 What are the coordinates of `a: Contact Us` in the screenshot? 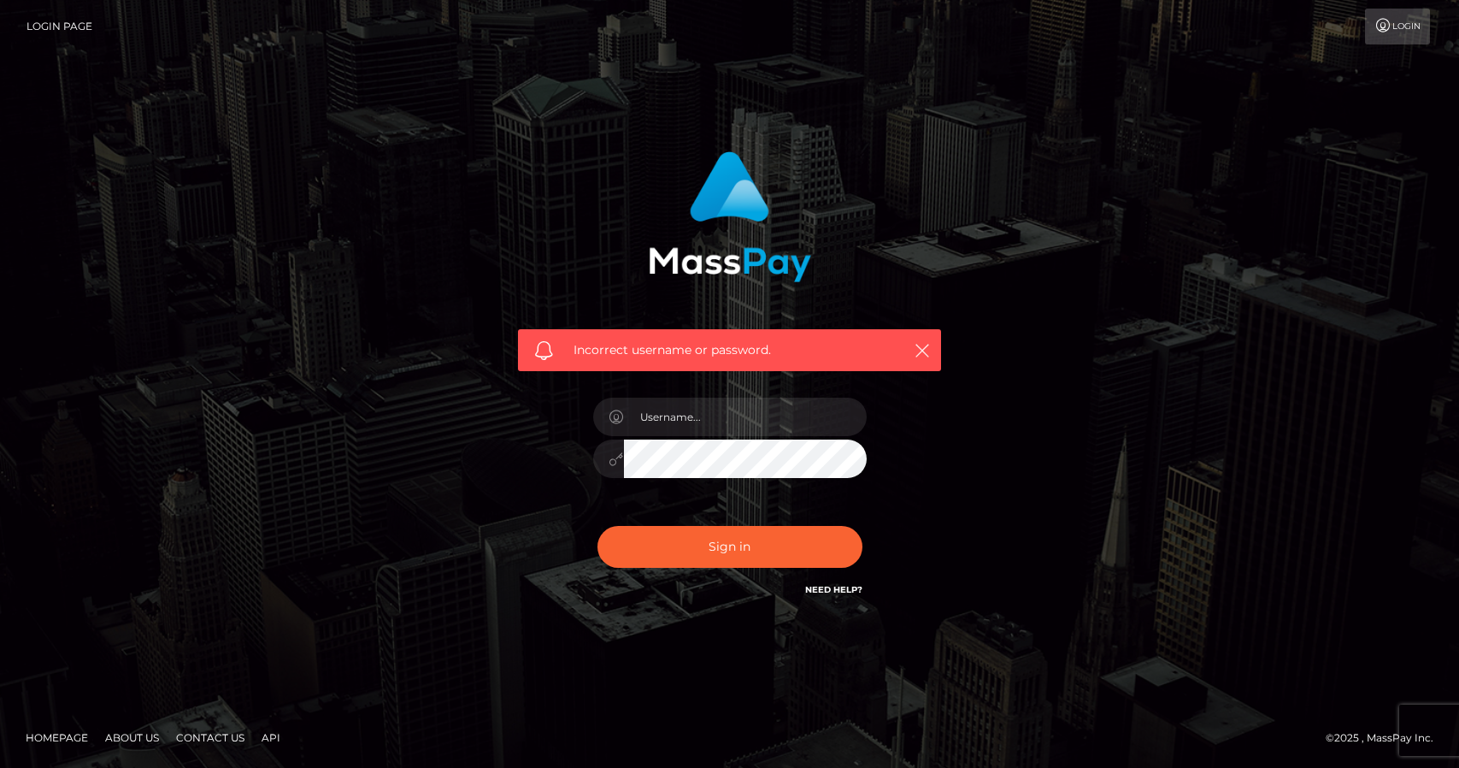 It's located at (210, 737).